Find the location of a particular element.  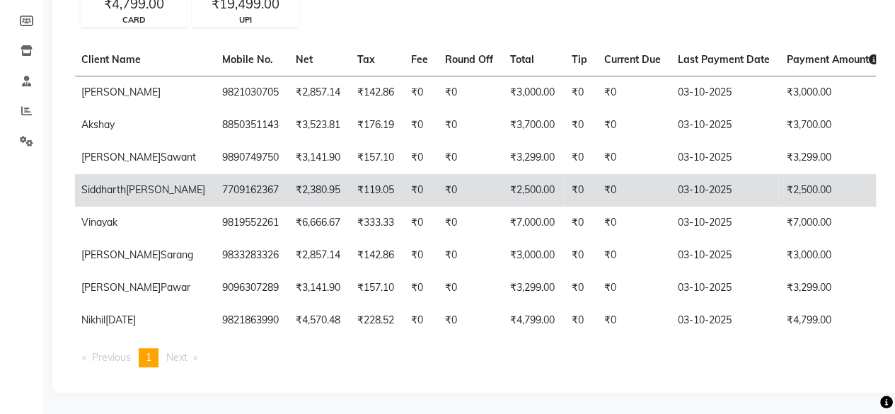

td: 9821030705 is located at coordinates (250, 92).